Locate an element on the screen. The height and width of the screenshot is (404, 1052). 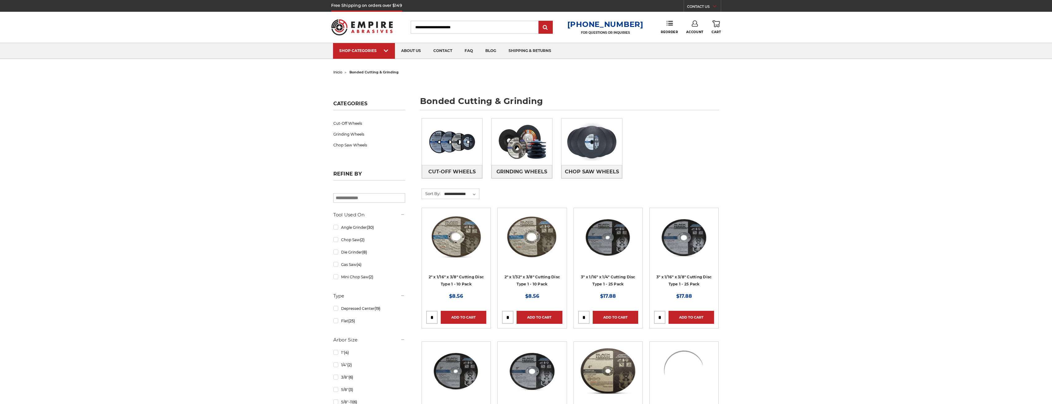
span: Account is located at coordinates (695, 32).